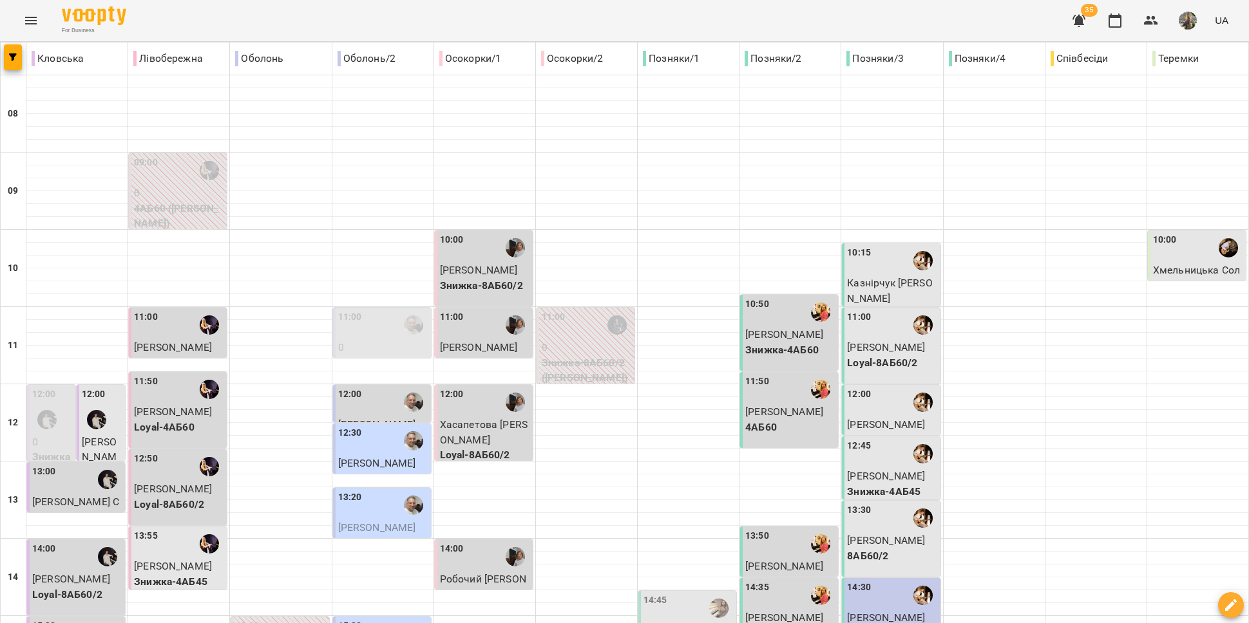  What do you see at coordinates (892, 556) in the screenshot?
I see `p: 8АБ60/2` at bounding box center [892, 556].